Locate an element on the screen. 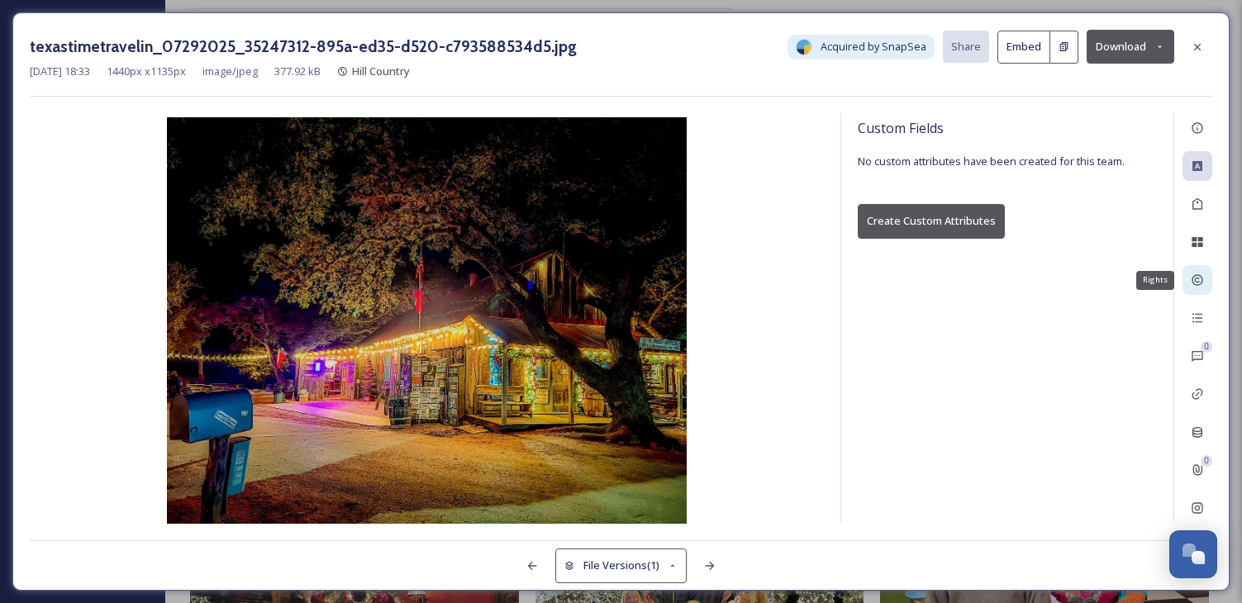  img: snapsea-logo.png is located at coordinates (804, 47).